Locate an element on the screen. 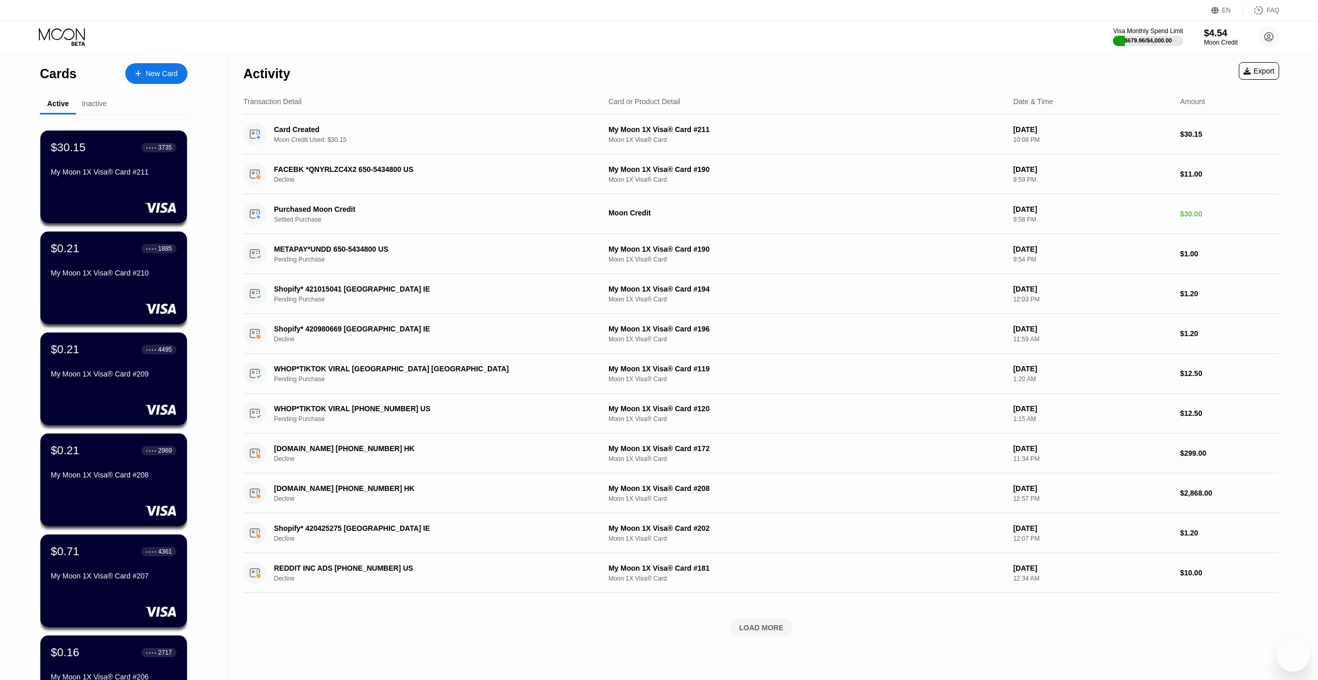 This screenshot has width=1318, height=680. div: $0.71● ● ● ●4361My Moon 1X Visa® Card #207 is located at coordinates (113, 580).